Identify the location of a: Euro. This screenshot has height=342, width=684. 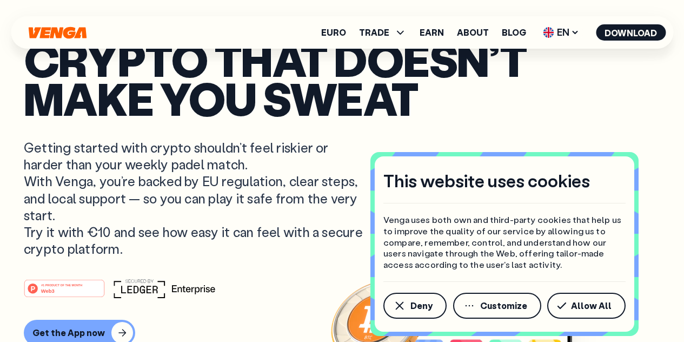
(334, 32).